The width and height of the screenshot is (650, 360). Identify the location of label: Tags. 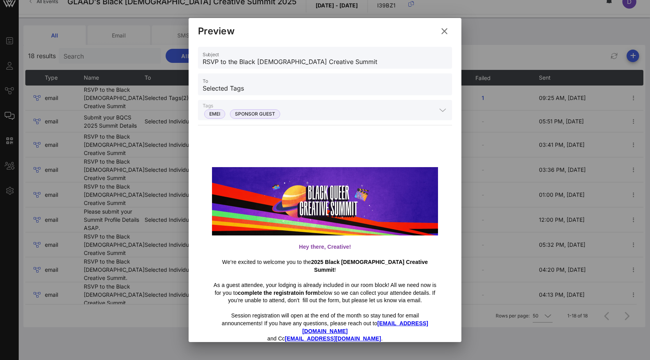
(208, 105).